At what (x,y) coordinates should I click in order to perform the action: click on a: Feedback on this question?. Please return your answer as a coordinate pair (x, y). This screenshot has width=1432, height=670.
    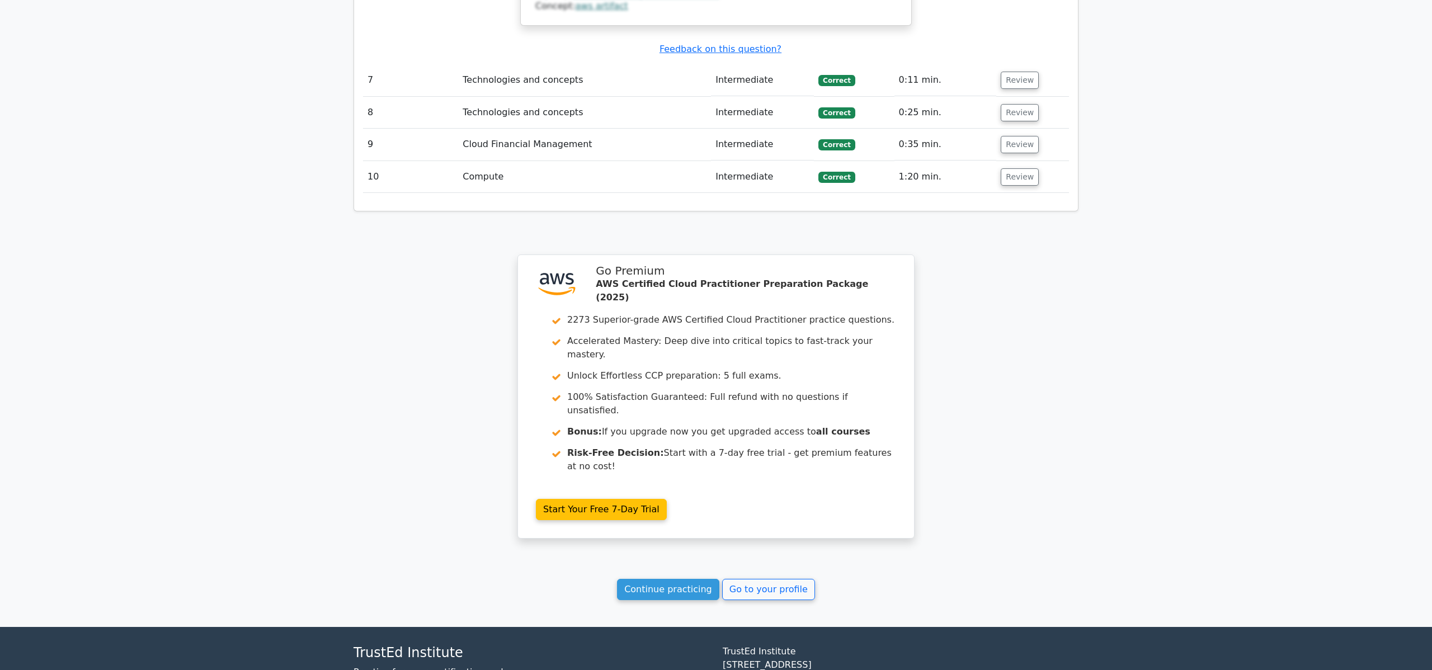
    Looking at the image, I should click on (720, 49).